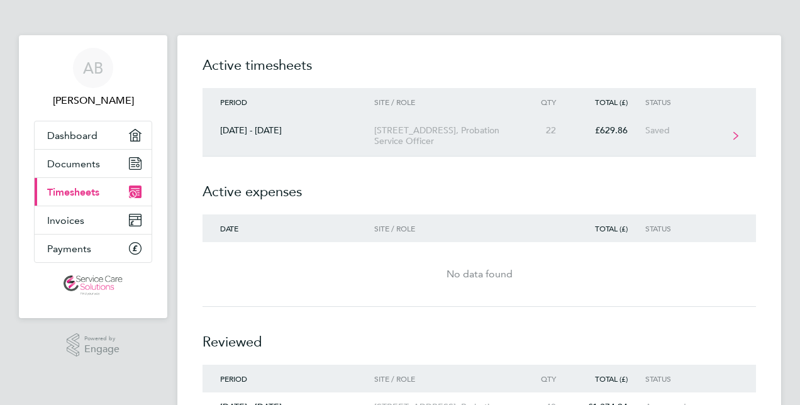  What do you see at coordinates (93, 220) in the screenshot?
I see `a: Invoices` at bounding box center [93, 220].